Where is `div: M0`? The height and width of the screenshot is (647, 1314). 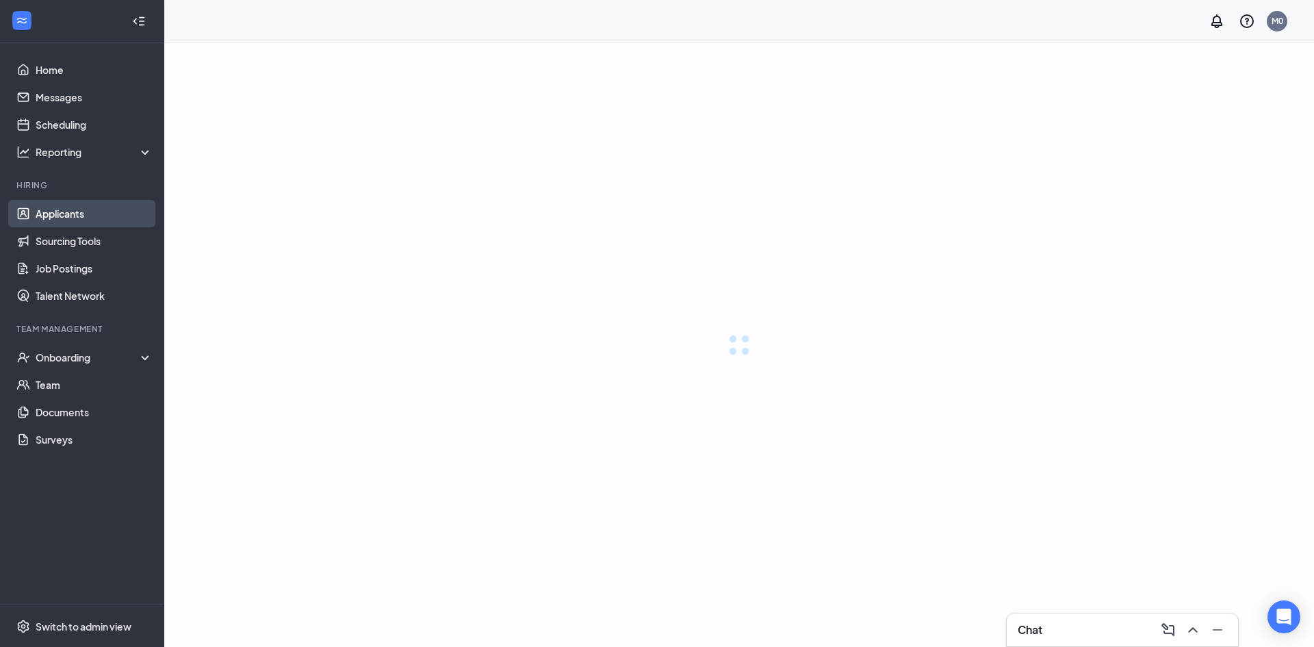
div: M0 is located at coordinates (1277, 21).